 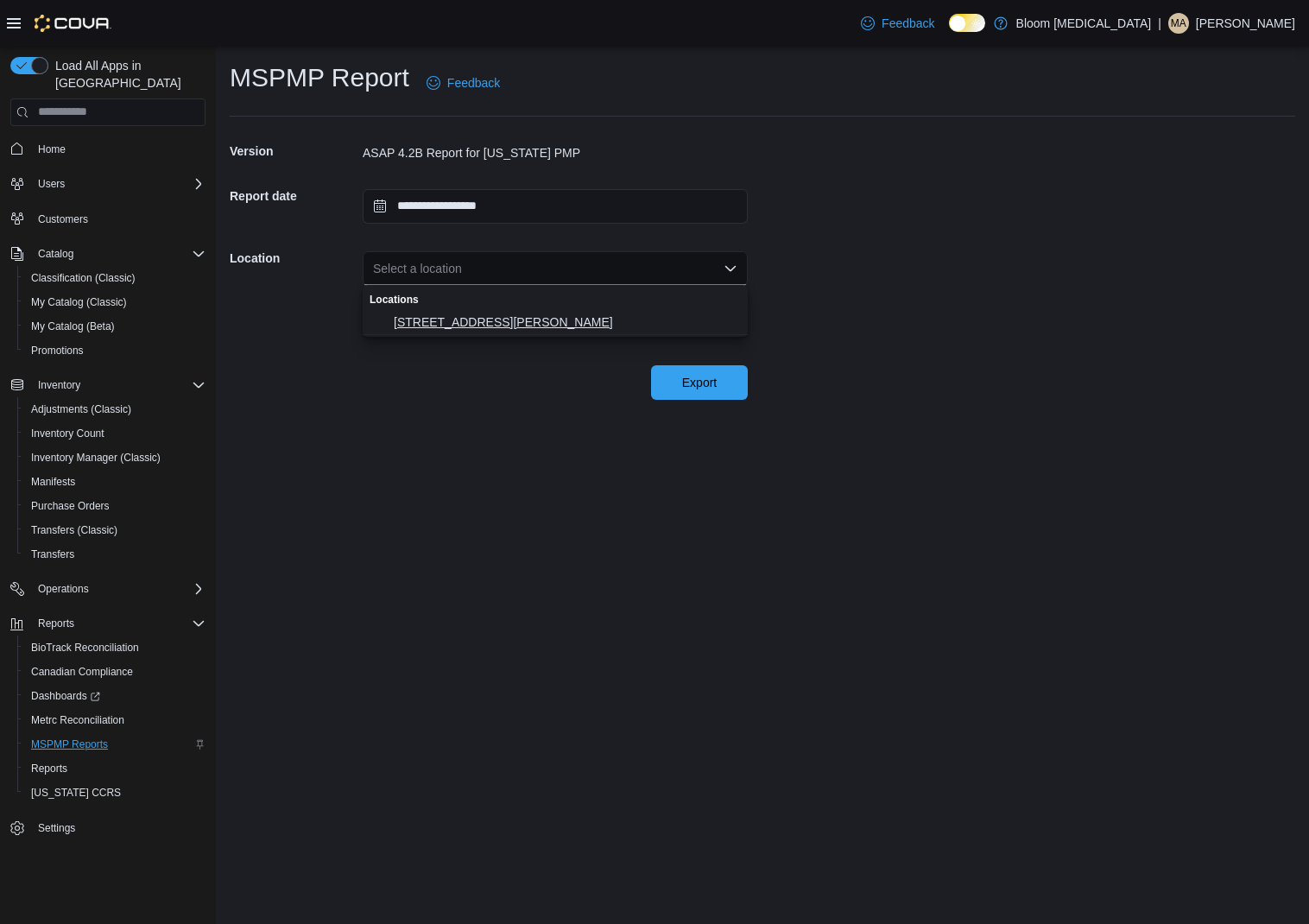 What do you see at coordinates (118, 148) in the screenshot?
I see `span: Home` at bounding box center [118, 148].